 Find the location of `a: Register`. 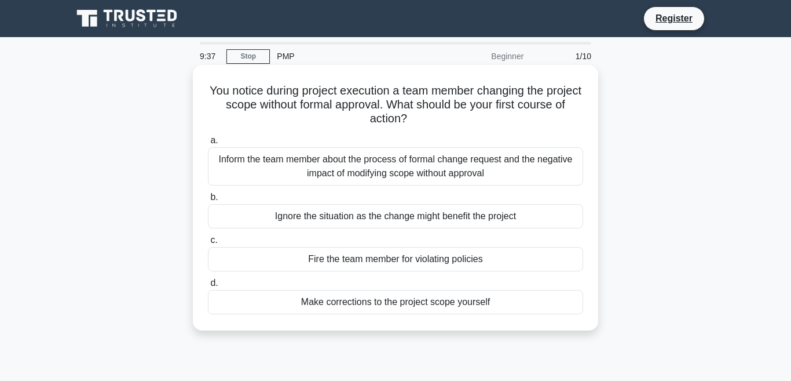

a: Register is located at coordinates (674, 18).